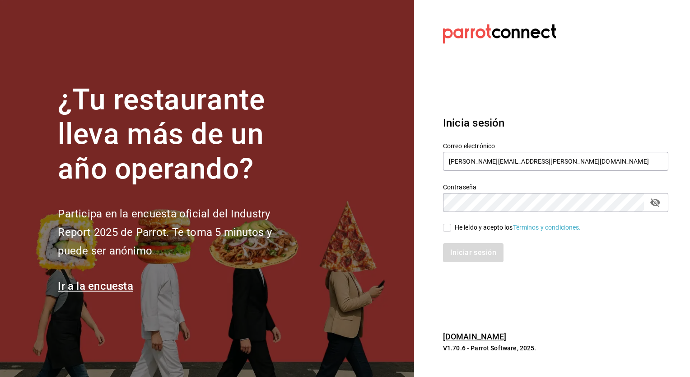  I want to click on label: Correo electrónico, so click(556, 145).